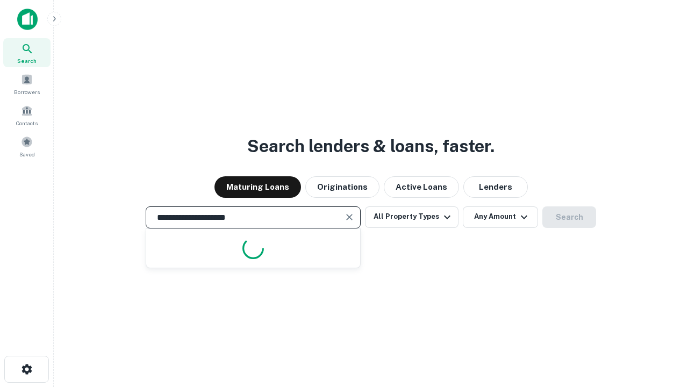 The image size is (688, 387). I want to click on span: Borrowers, so click(27, 92).